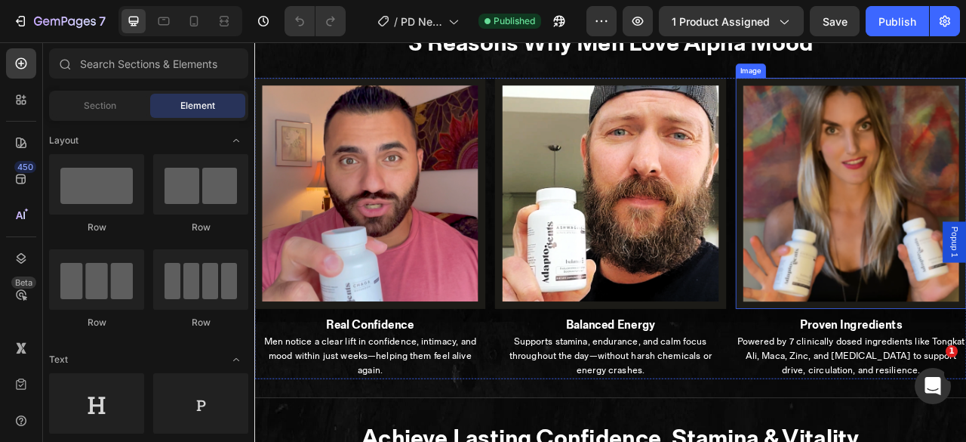 The width and height of the screenshot is (966, 442). What do you see at coordinates (102, 21) in the screenshot?
I see `p: 7` at bounding box center [102, 21].